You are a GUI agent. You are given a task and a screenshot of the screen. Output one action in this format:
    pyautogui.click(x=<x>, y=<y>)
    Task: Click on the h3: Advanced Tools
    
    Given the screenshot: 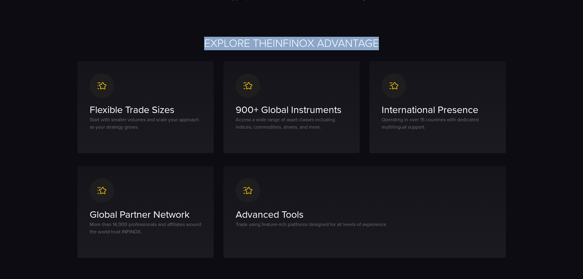 What is the action you would take?
    pyautogui.click(x=365, y=215)
    